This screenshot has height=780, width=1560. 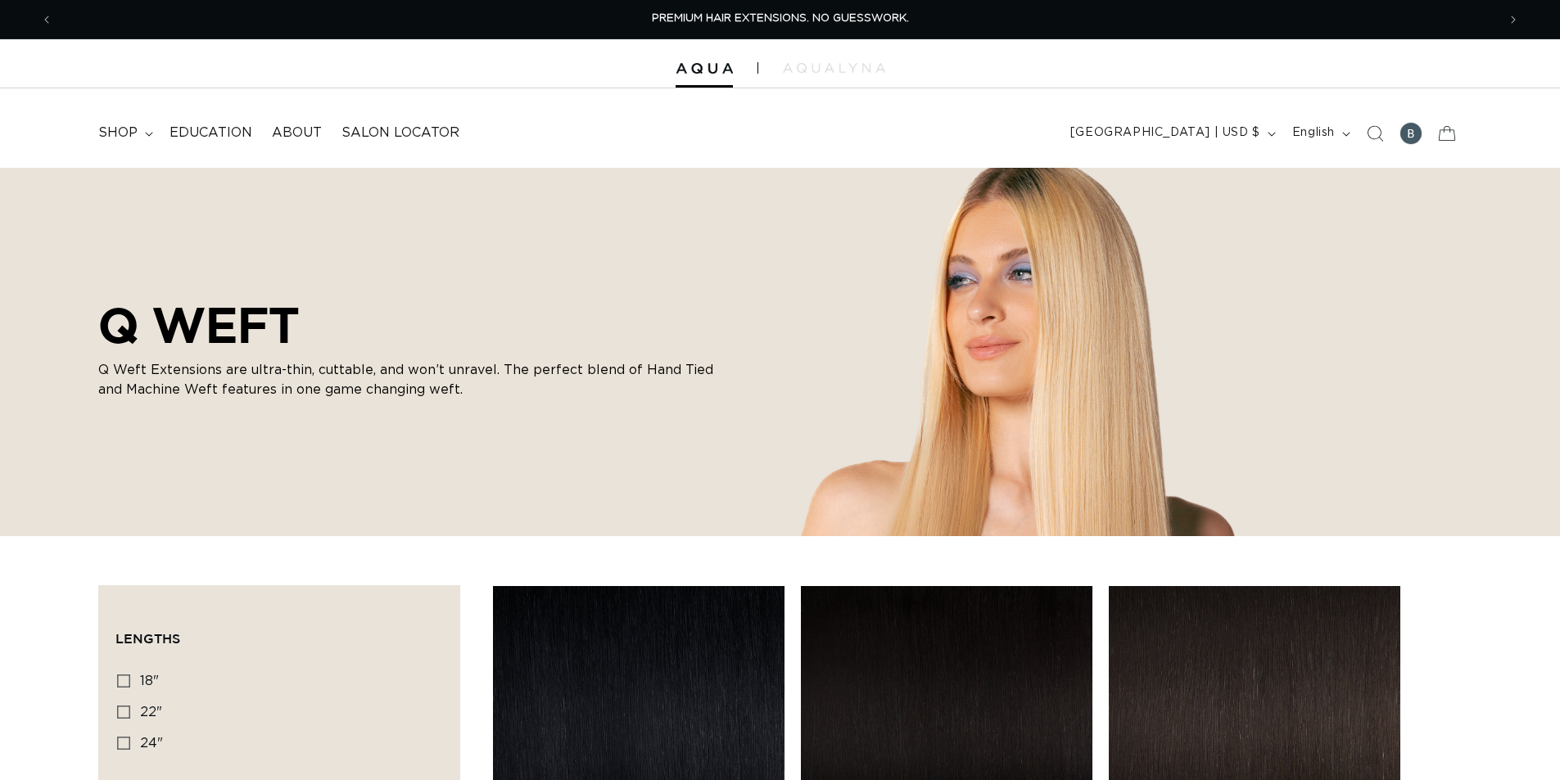 I want to click on h2: Q WEFT, so click(x=409, y=325).